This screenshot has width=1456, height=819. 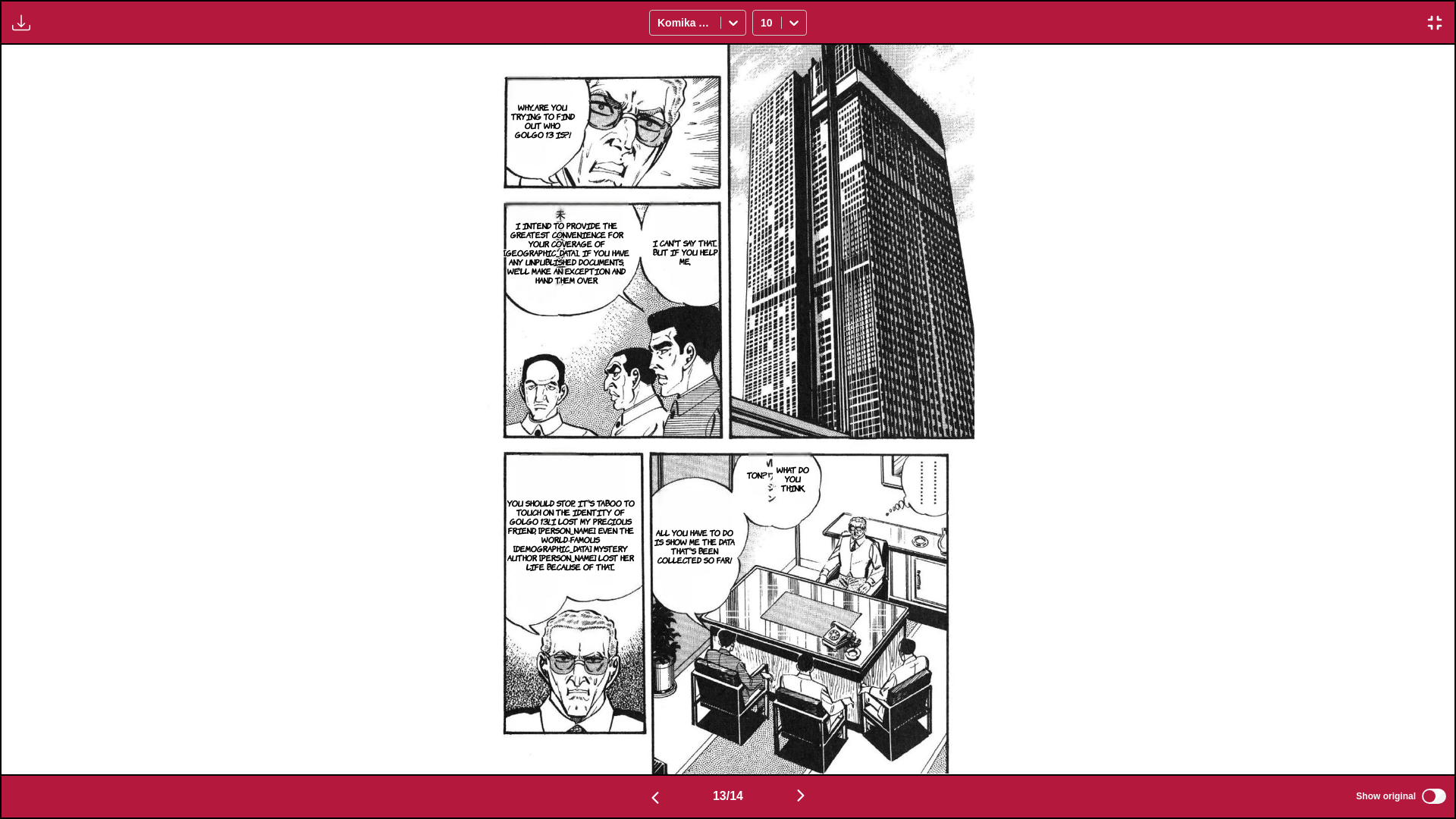 What do you see at coordinates (1435, 796) in the screenshot?
I see `input: Show original` at bounding box center [1435, 796].